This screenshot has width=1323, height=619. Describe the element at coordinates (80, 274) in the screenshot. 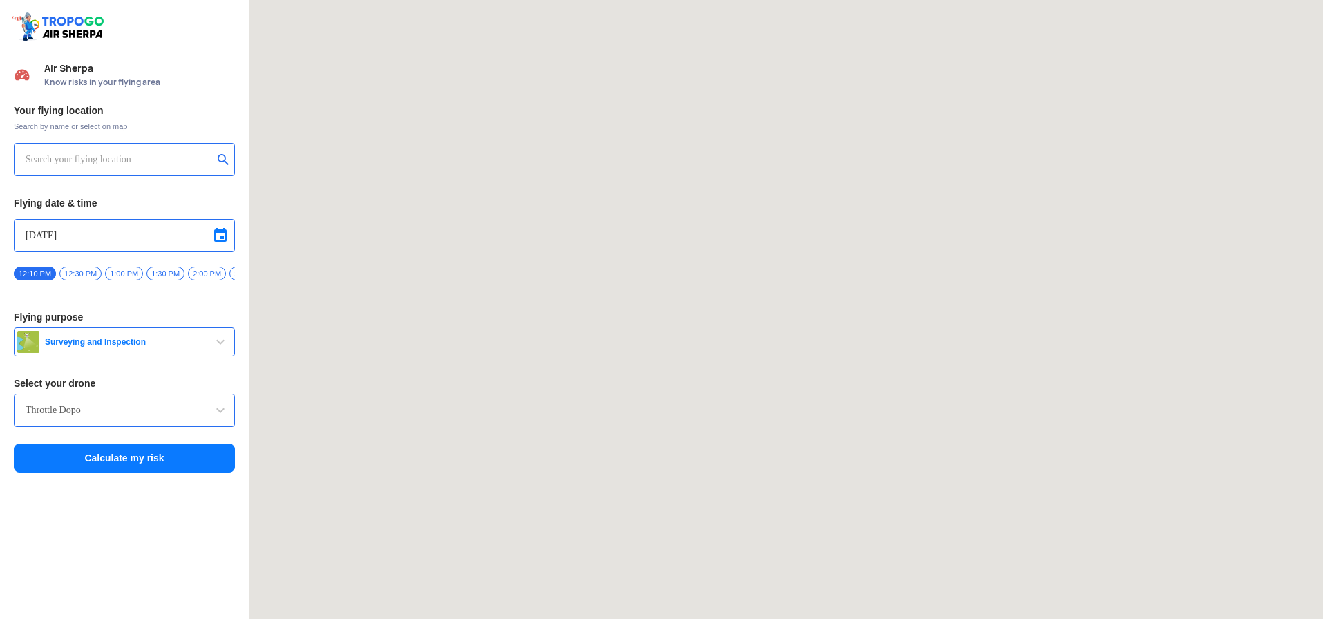

I see `span: 12:30 PM` at that location.